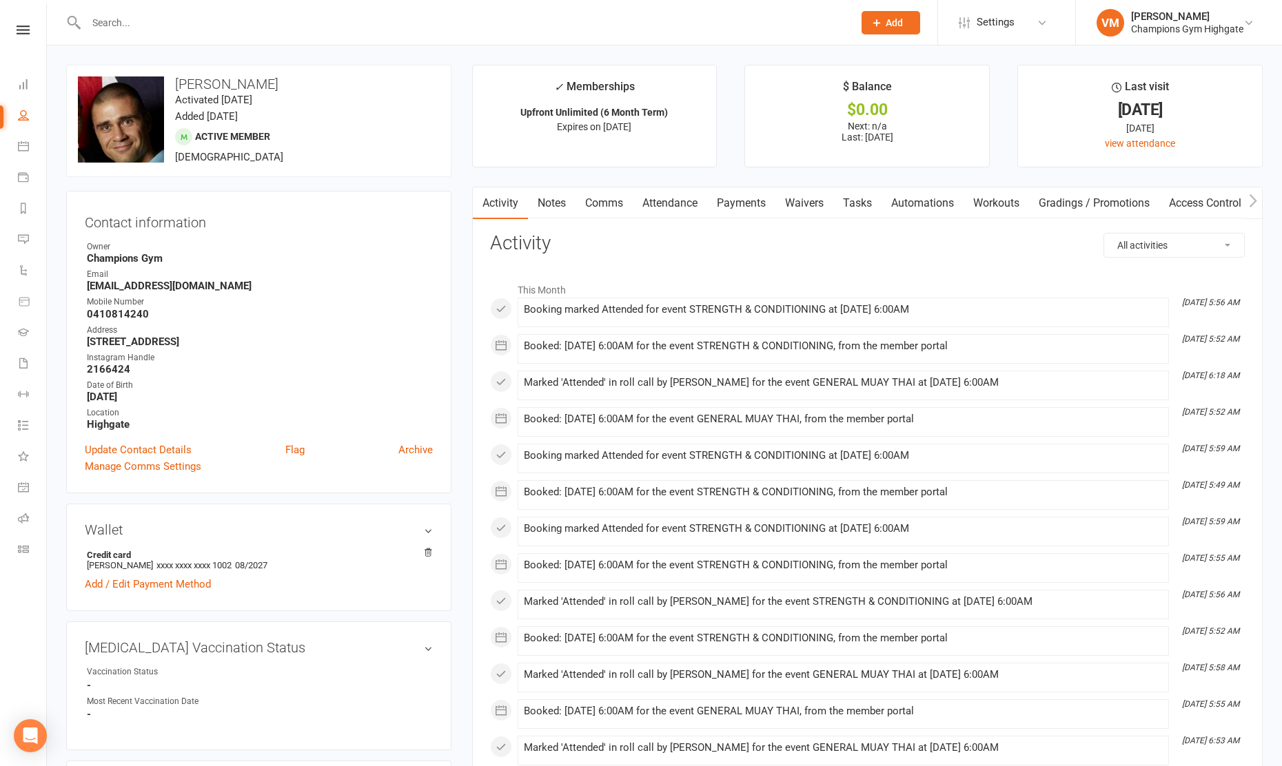 This screenshot has height=766, width=1282. I want to click on a: Comms, so click(604, 203).